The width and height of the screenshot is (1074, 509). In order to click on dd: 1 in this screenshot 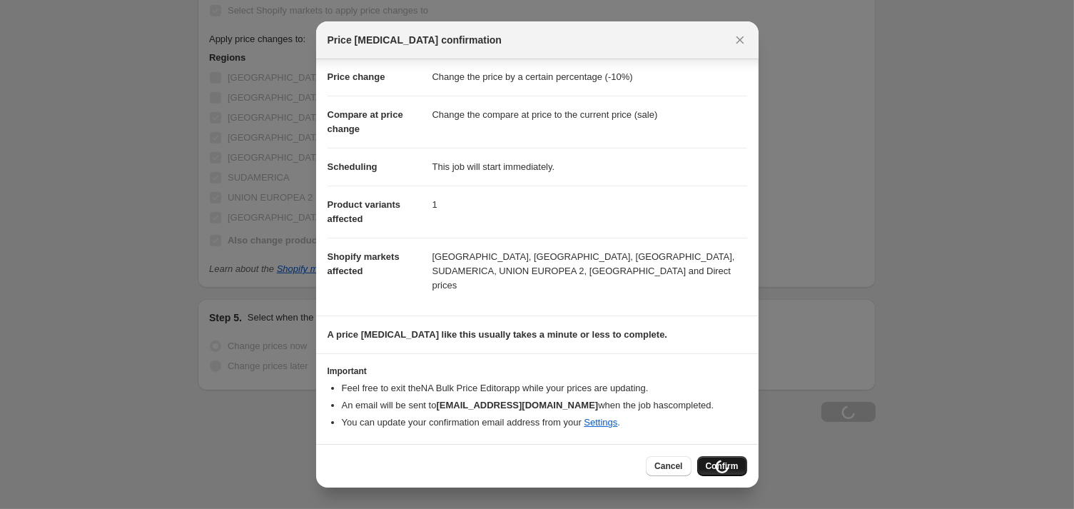, I will do `click(589, 204)`.